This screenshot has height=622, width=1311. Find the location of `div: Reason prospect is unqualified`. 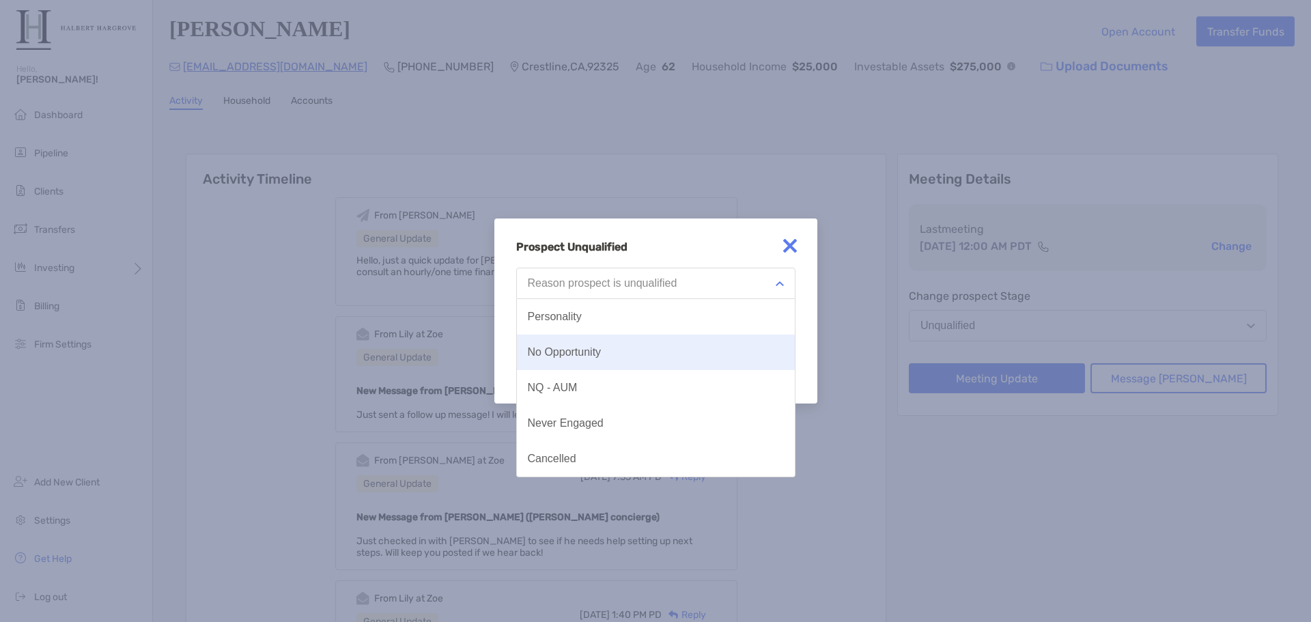

div: Reason prospect is unqualified is located at coordinates (602, 283).